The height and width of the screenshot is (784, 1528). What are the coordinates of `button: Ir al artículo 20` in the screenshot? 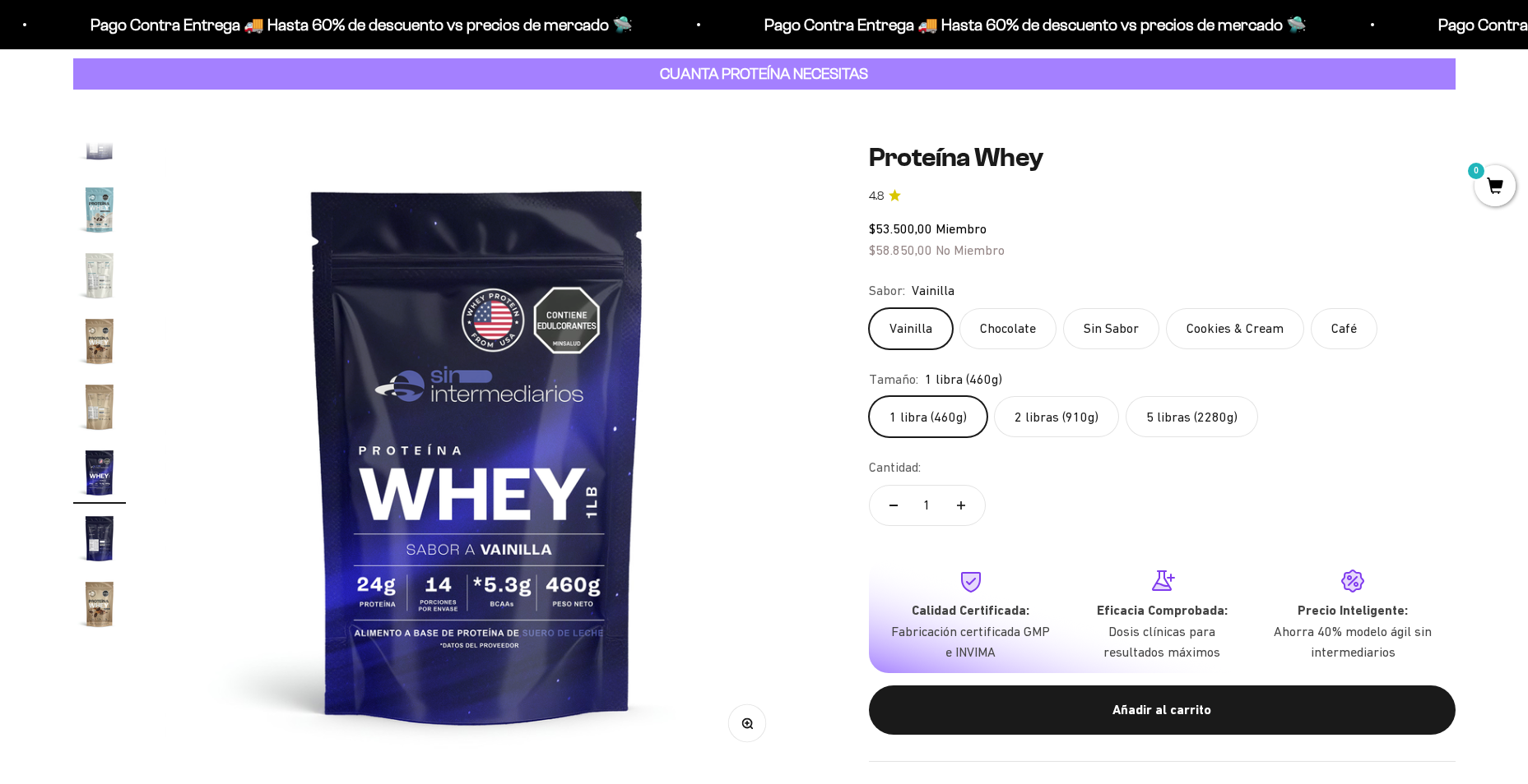 It's located at (100, 607).